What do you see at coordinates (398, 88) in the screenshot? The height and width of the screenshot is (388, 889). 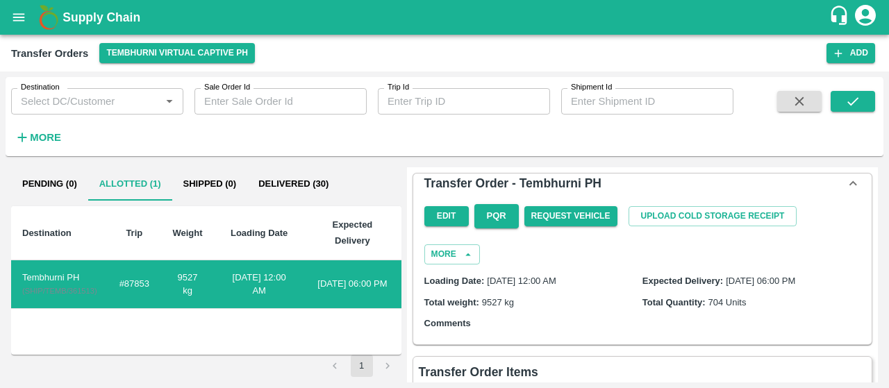 I see `label: Trip Id` at bounding box center [398, 88].